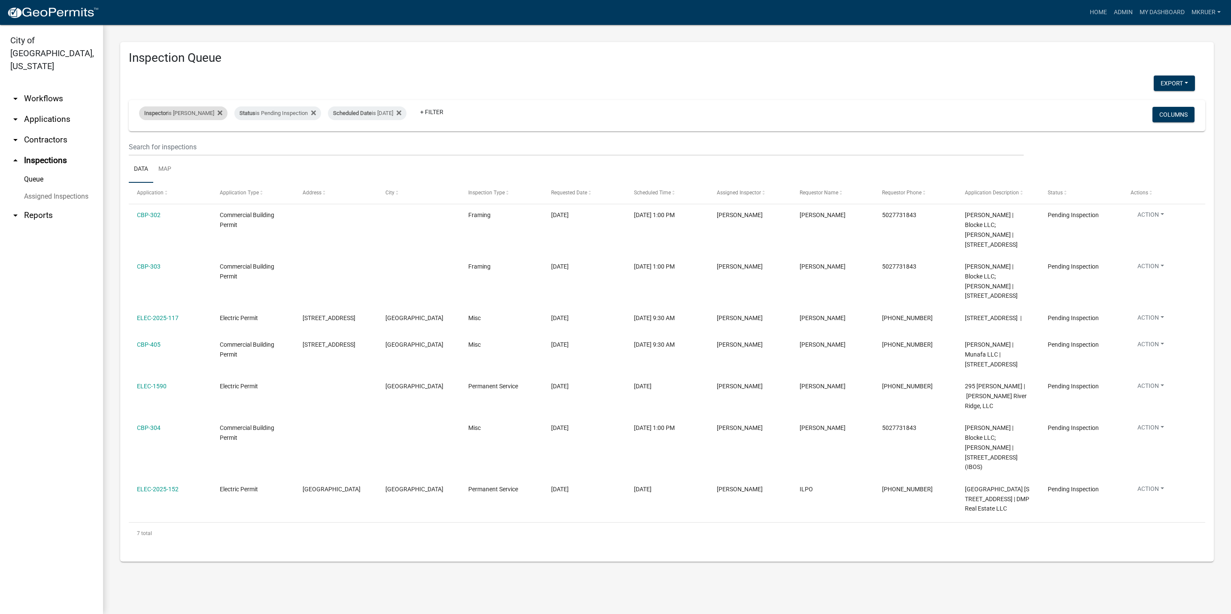 This screenshot has height=614, width=1231. Describe the element at coordinates (576, 147) in the screenshot. I see `input: Search for inspections` at that location.